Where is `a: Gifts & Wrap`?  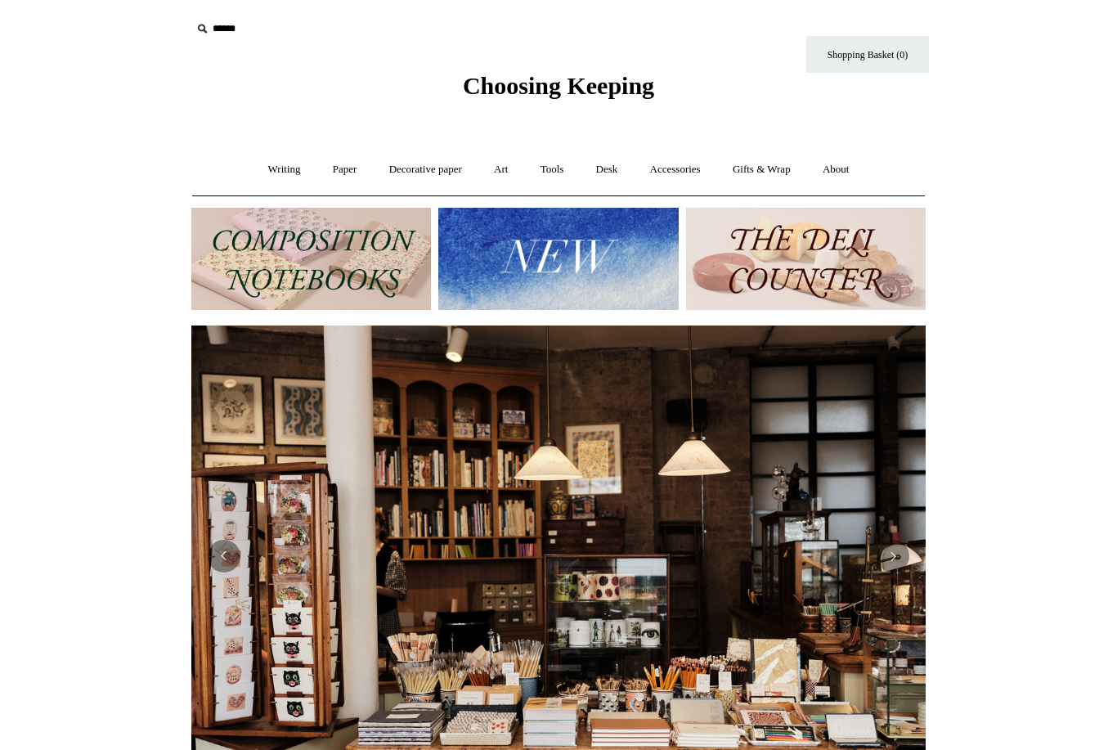 a: Gifts & Wrap is located at coordinates (761, 169).